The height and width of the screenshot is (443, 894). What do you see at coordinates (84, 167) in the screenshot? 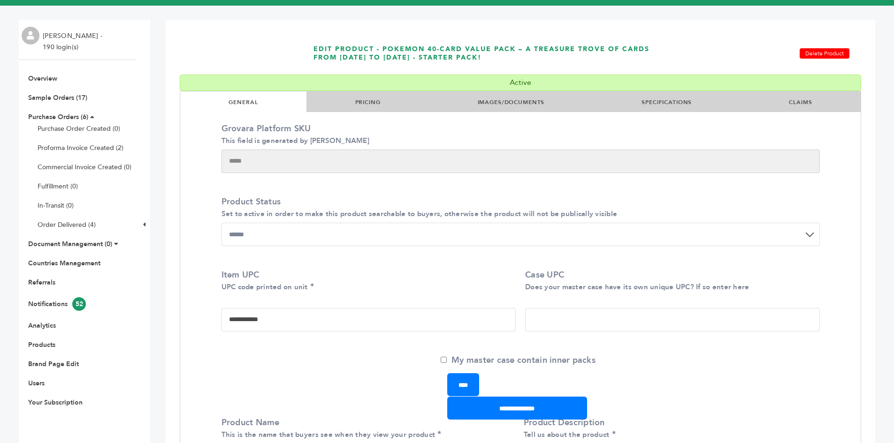
I see `a: Commercial Invoice Created (0)` at bounding box center [84, 167].